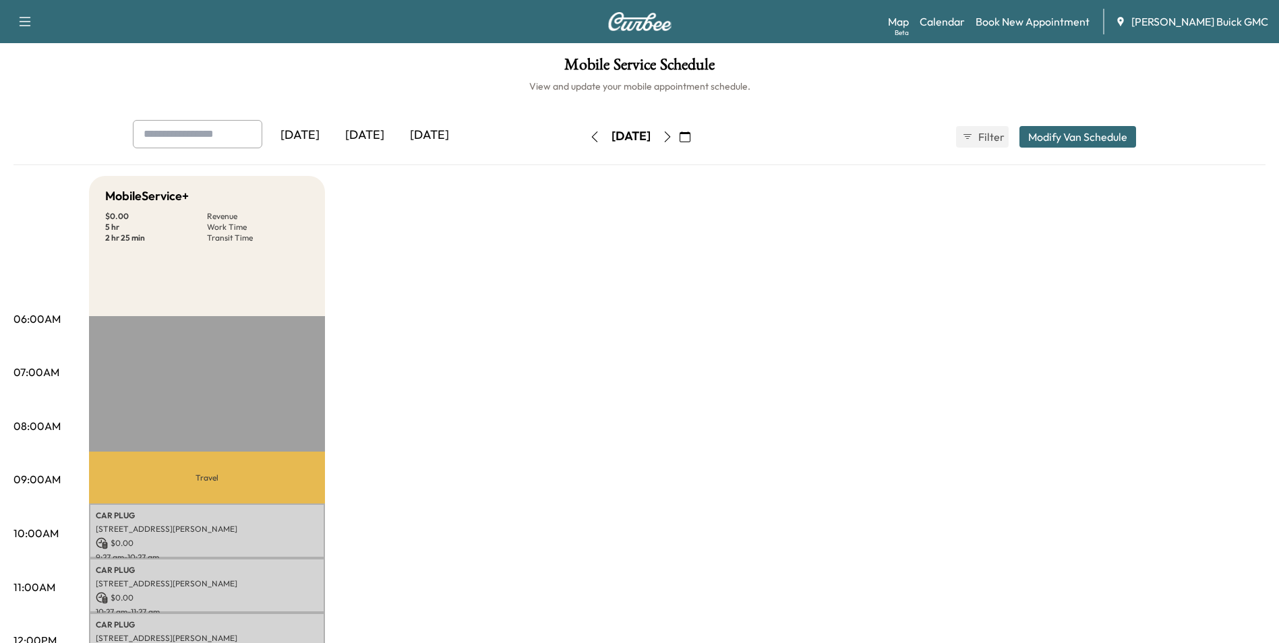 Image resolution: width=1279 pixels, height=643 pixels. Describe the element at coordinates (258, 238) in the screenshot. I see `p: Transit Time` at that location.